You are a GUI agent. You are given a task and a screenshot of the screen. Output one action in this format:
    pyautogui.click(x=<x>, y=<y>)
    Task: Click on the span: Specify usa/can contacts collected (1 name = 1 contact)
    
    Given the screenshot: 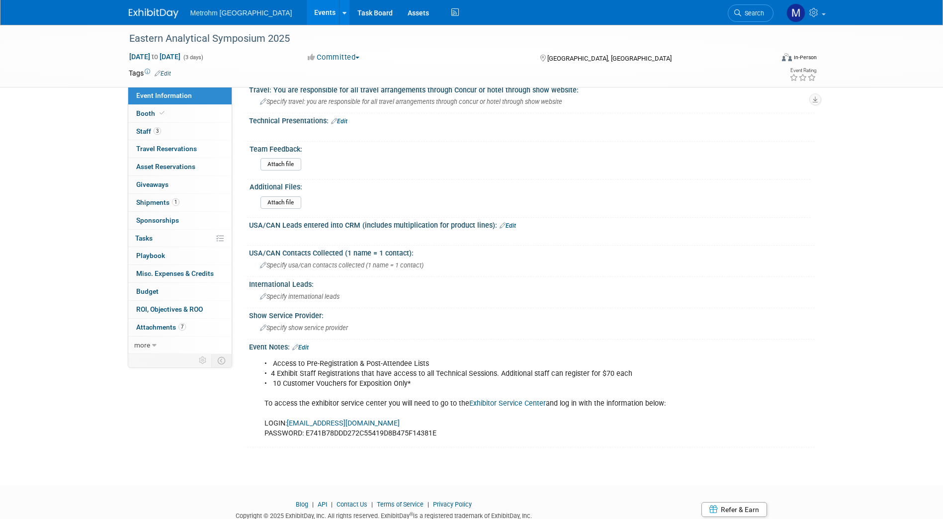 What is the action you would take?
    pyautogui.click(x=342, y=265)
    